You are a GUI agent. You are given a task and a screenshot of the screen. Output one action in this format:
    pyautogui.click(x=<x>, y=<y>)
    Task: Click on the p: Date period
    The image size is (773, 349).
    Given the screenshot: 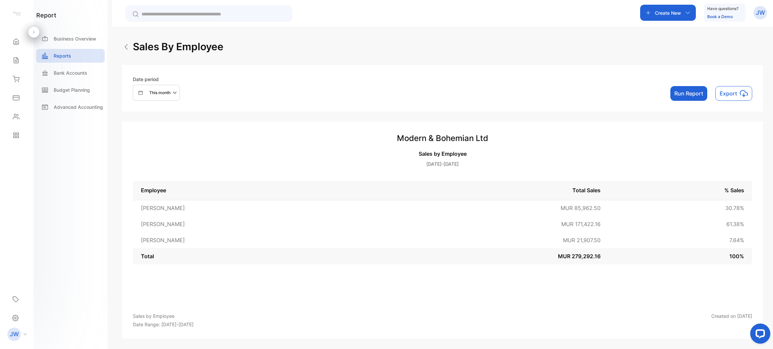 What is the action you would take?
    pyautogui.click(x=156, y=79)
    